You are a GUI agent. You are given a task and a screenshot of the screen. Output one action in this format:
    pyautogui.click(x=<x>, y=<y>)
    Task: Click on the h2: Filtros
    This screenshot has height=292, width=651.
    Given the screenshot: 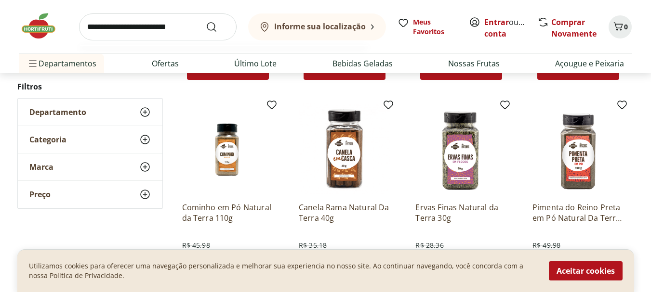 What is the action you would take?
    pyautogui.click(x=90, y=87)
    